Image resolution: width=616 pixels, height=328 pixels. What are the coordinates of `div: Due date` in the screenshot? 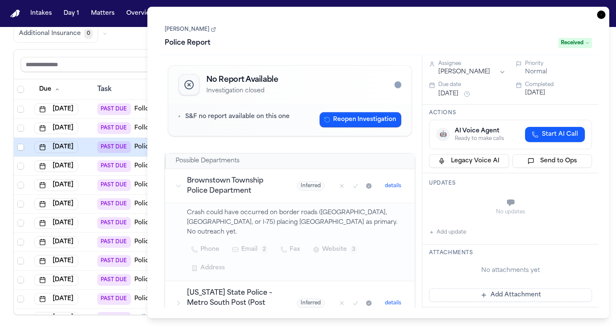 It's located at (472, 85).